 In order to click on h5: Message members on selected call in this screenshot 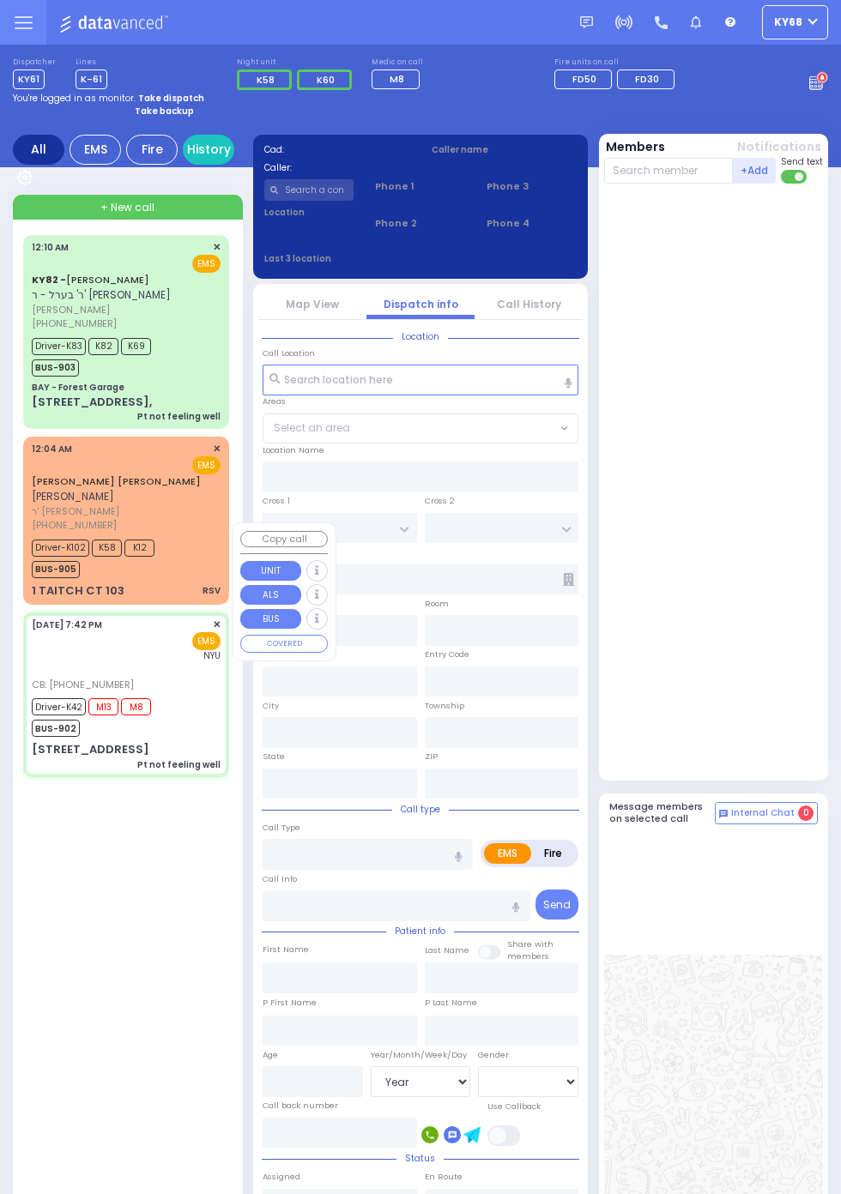, I will do `click(662, 813)`.